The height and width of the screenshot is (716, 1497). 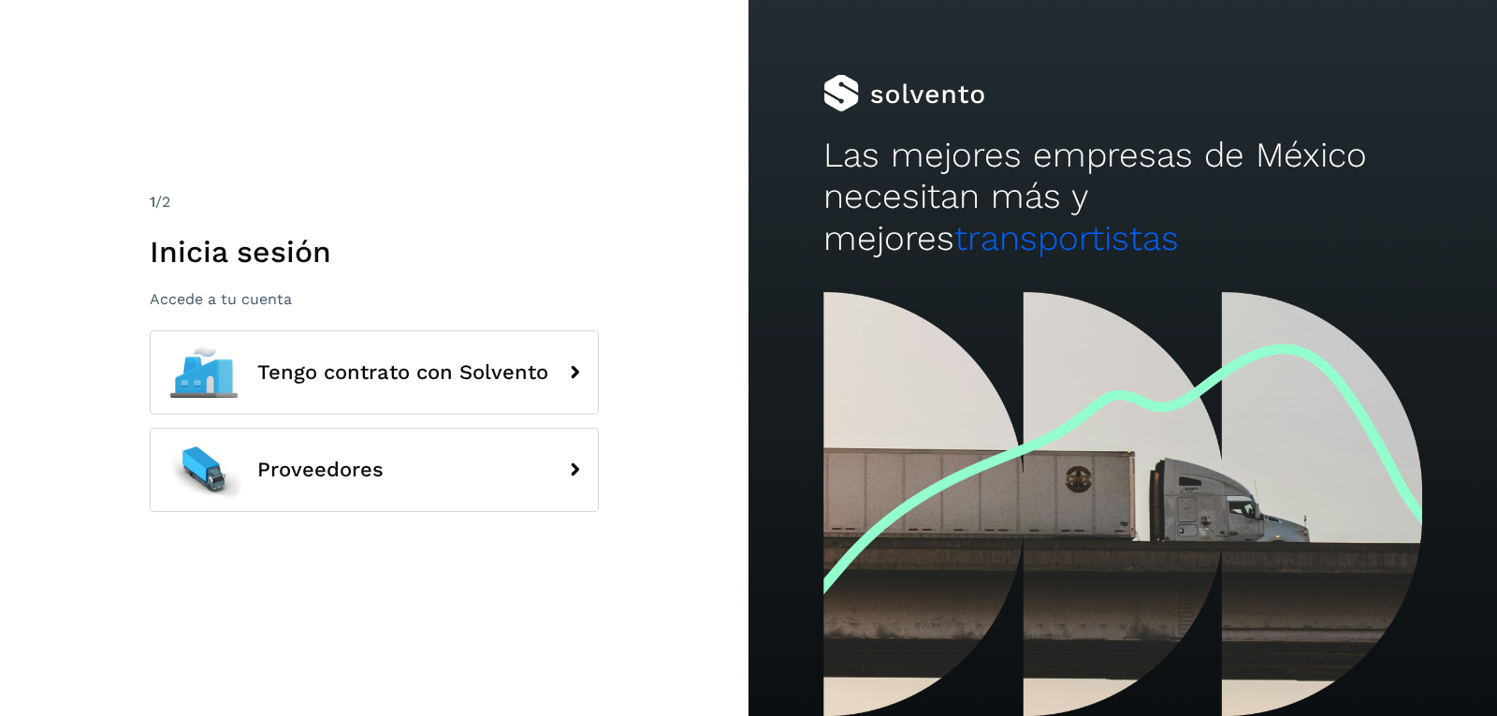 What do you see at coordinates (374, 252) in the screenshot?
I see `h1: Inicia sesión` at bounding box center [374, 252].